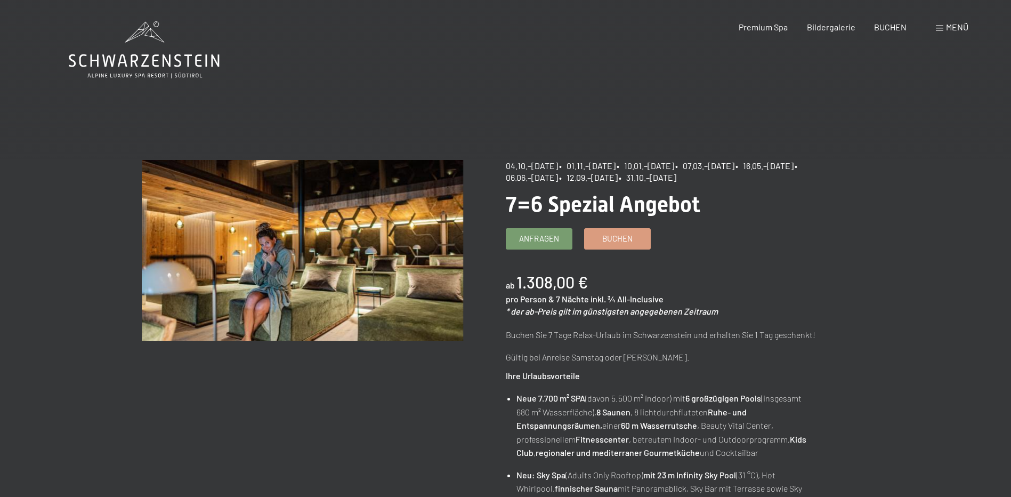 This screenshot has height=497, width=1011. Describe the element at coordinates (613, 411) in the screenshot. I see `strong: 8 Saunen` at that location.